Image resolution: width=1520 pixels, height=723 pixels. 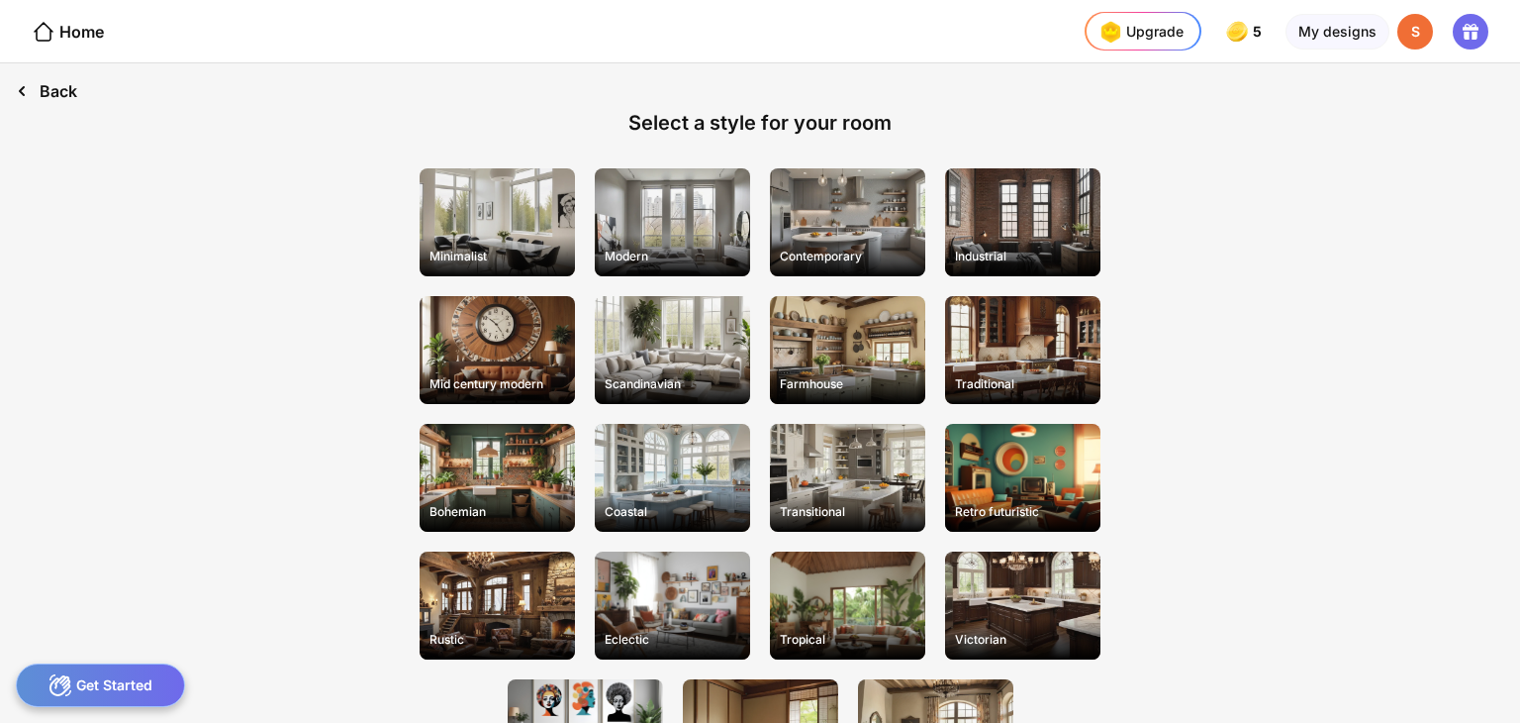 I want to click on div: Traditional, so click(x=1023, y=383).